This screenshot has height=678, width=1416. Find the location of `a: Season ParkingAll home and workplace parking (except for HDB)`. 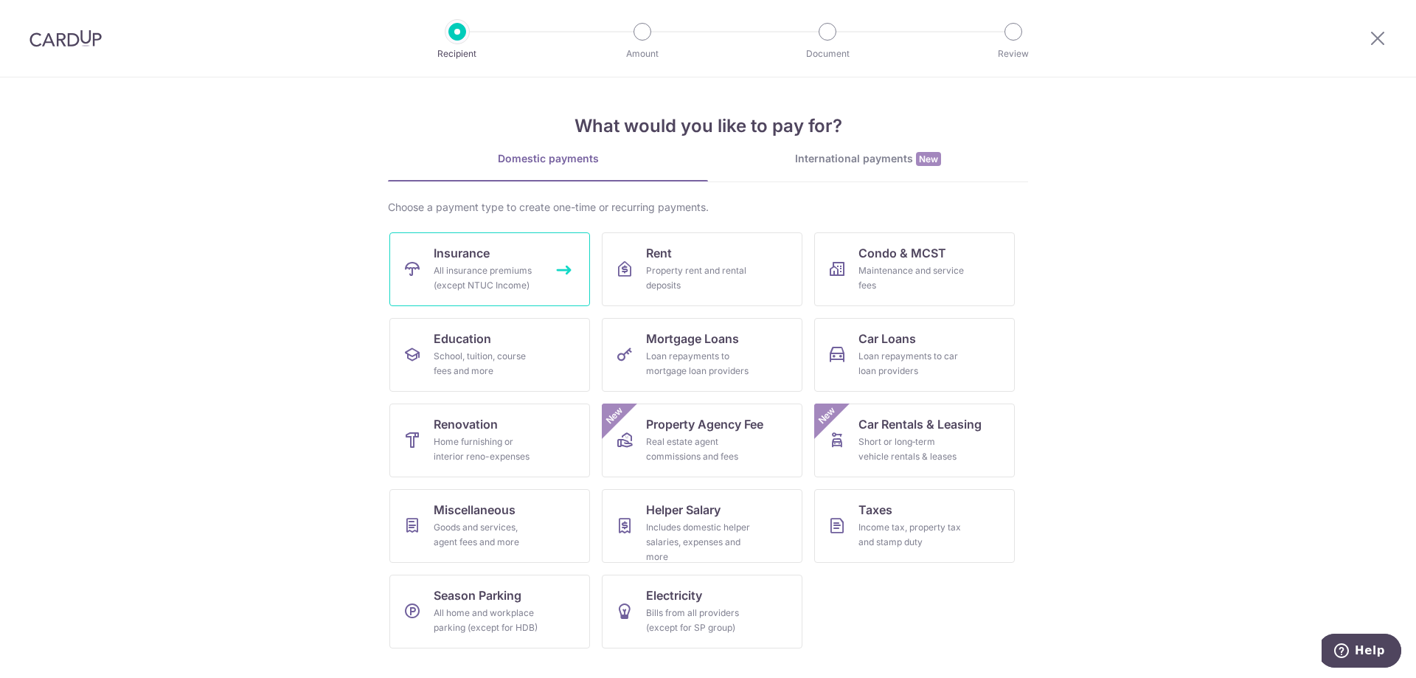

a: Season ParkingAll home and workplace parking (except for HDB) is located at coordinates (490, 611).